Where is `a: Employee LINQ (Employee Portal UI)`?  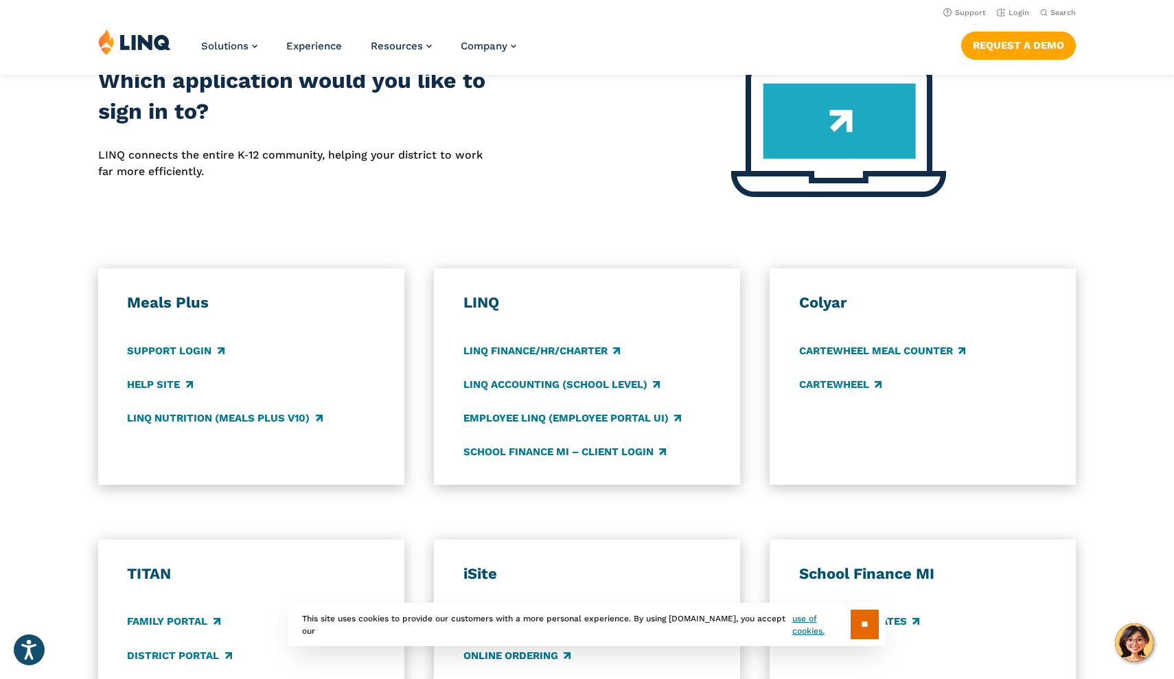
a: Employee LINQ (Employee Portal UI) is located at coordinates (572, 418).